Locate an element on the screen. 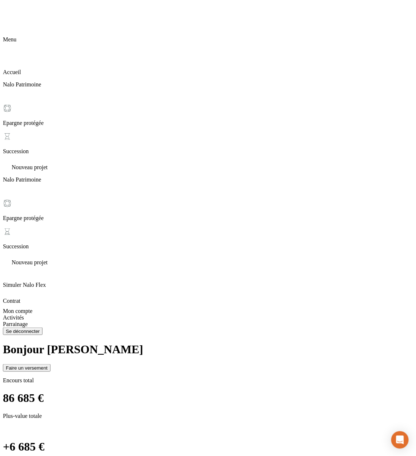 The height and width of the screenshot is (456, 416). div: Faire un versement is located at coordinates (27, 368).